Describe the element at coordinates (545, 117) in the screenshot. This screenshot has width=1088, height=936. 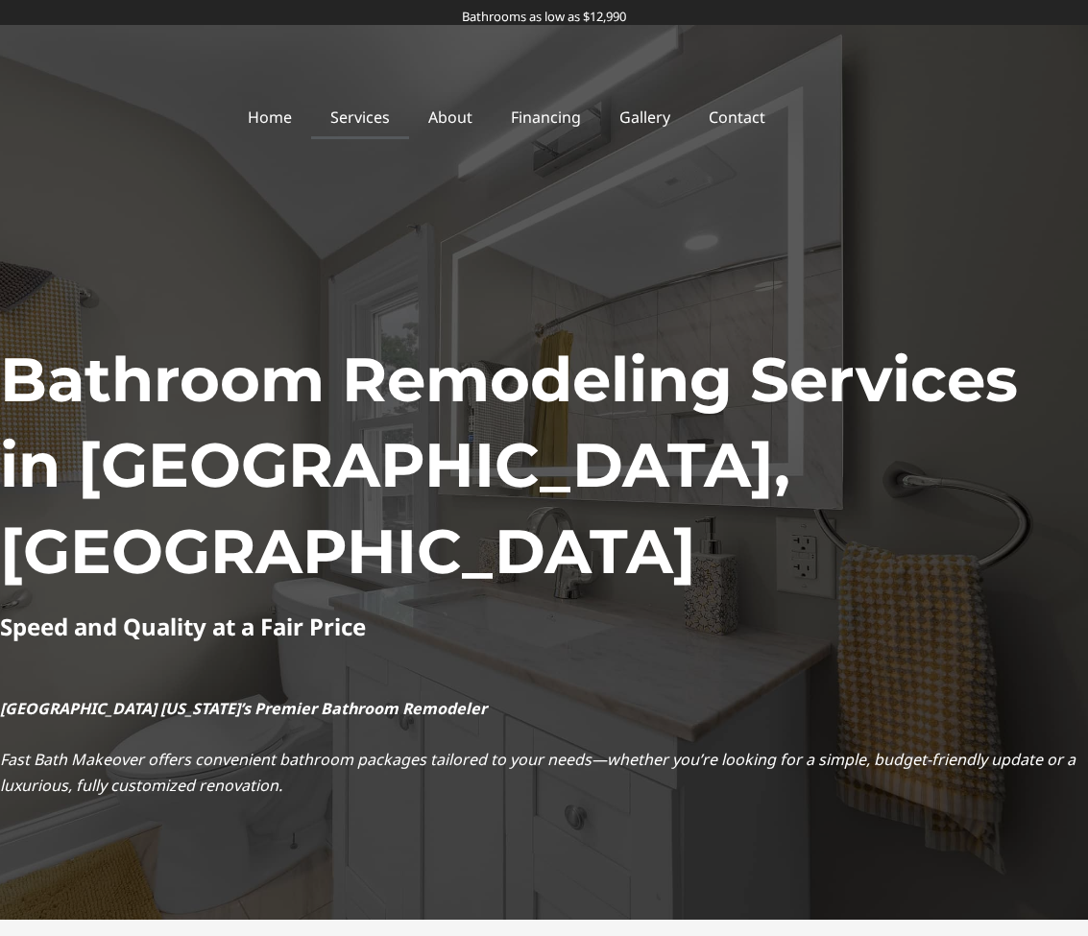
I see `a: Financing` at that location.